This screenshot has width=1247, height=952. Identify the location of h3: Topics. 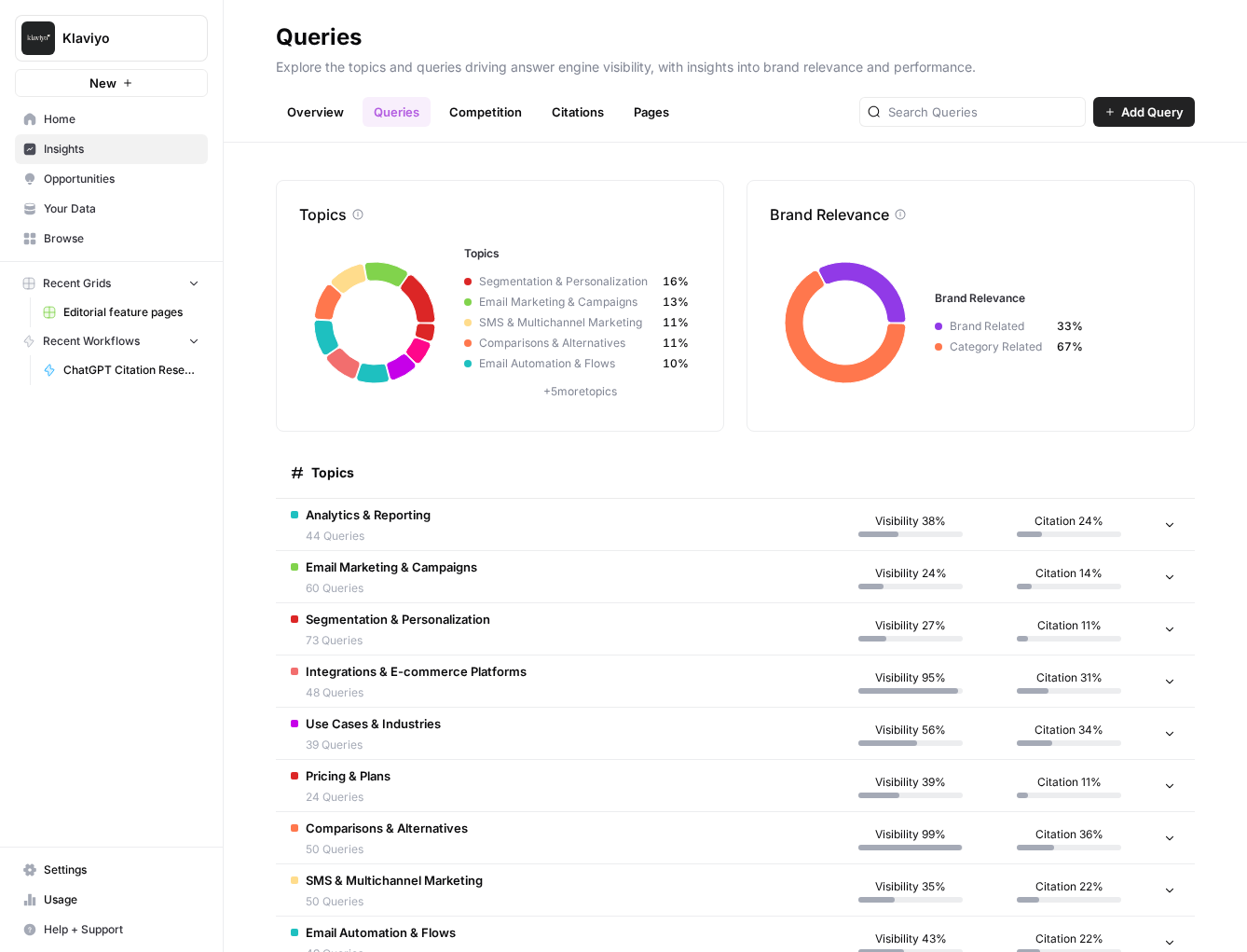
(580, 254).